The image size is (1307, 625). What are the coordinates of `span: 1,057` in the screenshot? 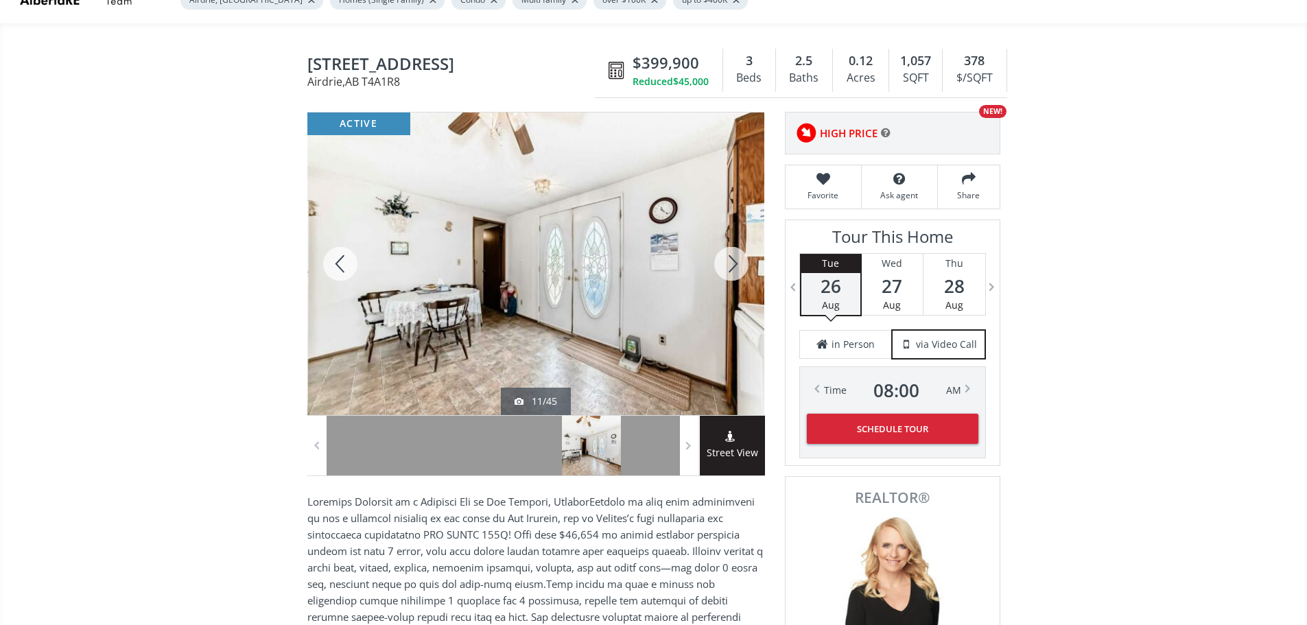 It's located at (915, 61).